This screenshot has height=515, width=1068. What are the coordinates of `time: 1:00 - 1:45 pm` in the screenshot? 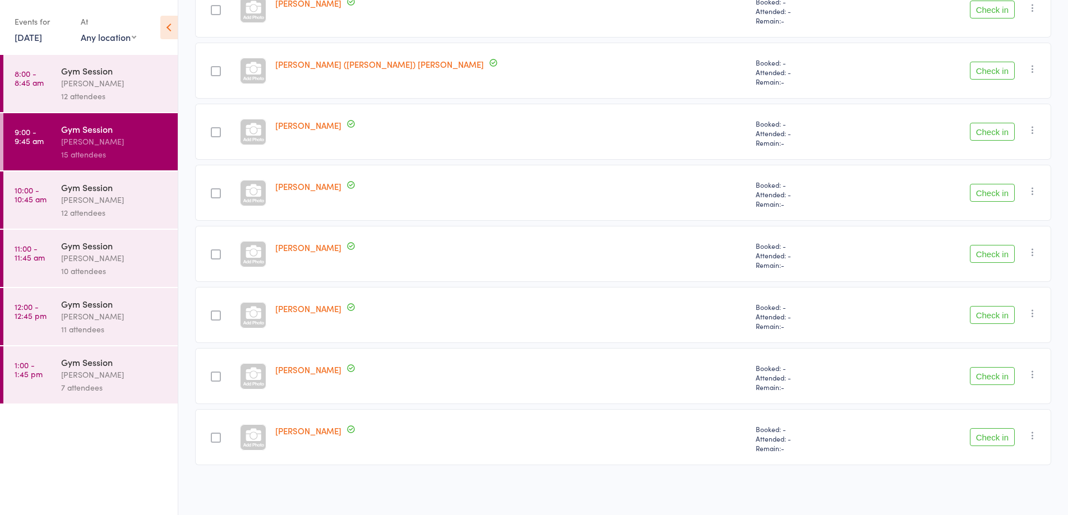 It's located at (29, 369).